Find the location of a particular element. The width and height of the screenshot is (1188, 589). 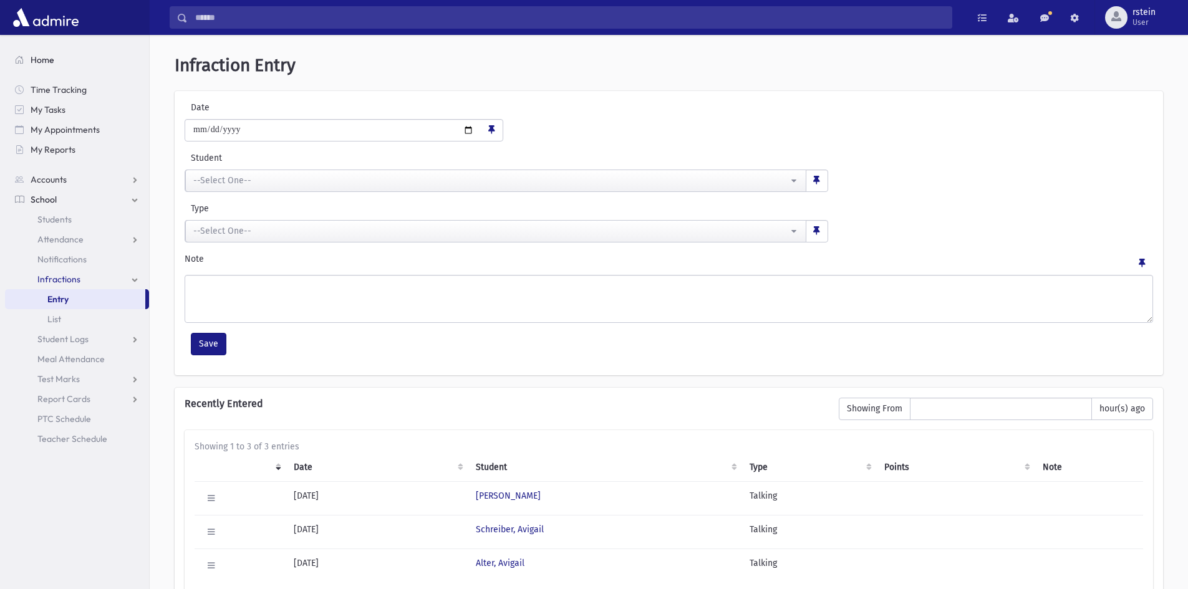

a: My Reports is located at coordinates (77, 150).